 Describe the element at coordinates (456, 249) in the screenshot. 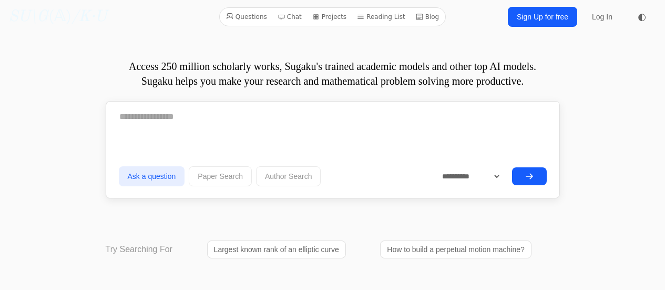

I see `a: How to build a perpetual motion machine?` at that location.